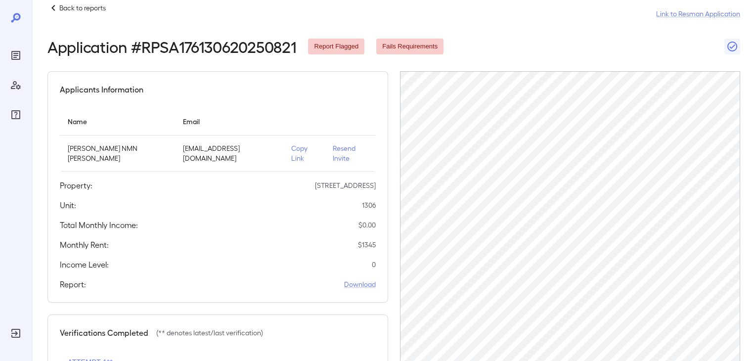 Image resolution: width=752 pixels, height=361 pixels. I want to click on div: FAQ, so click(16, 115).